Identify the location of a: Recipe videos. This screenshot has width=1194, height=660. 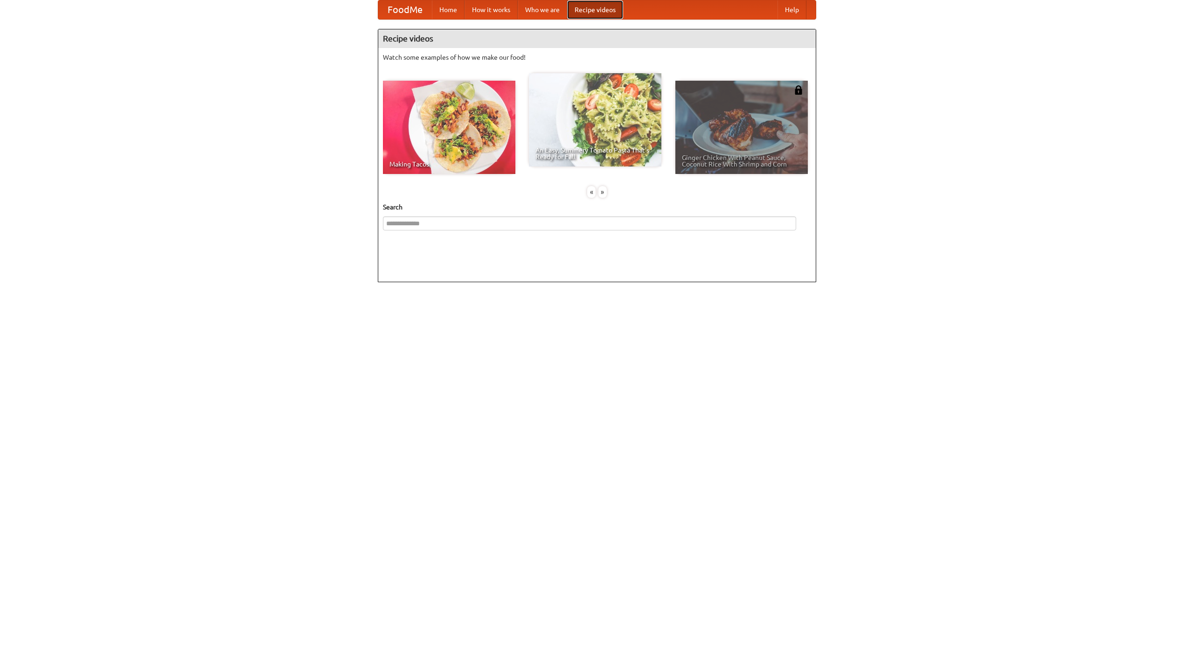
(595, 10).